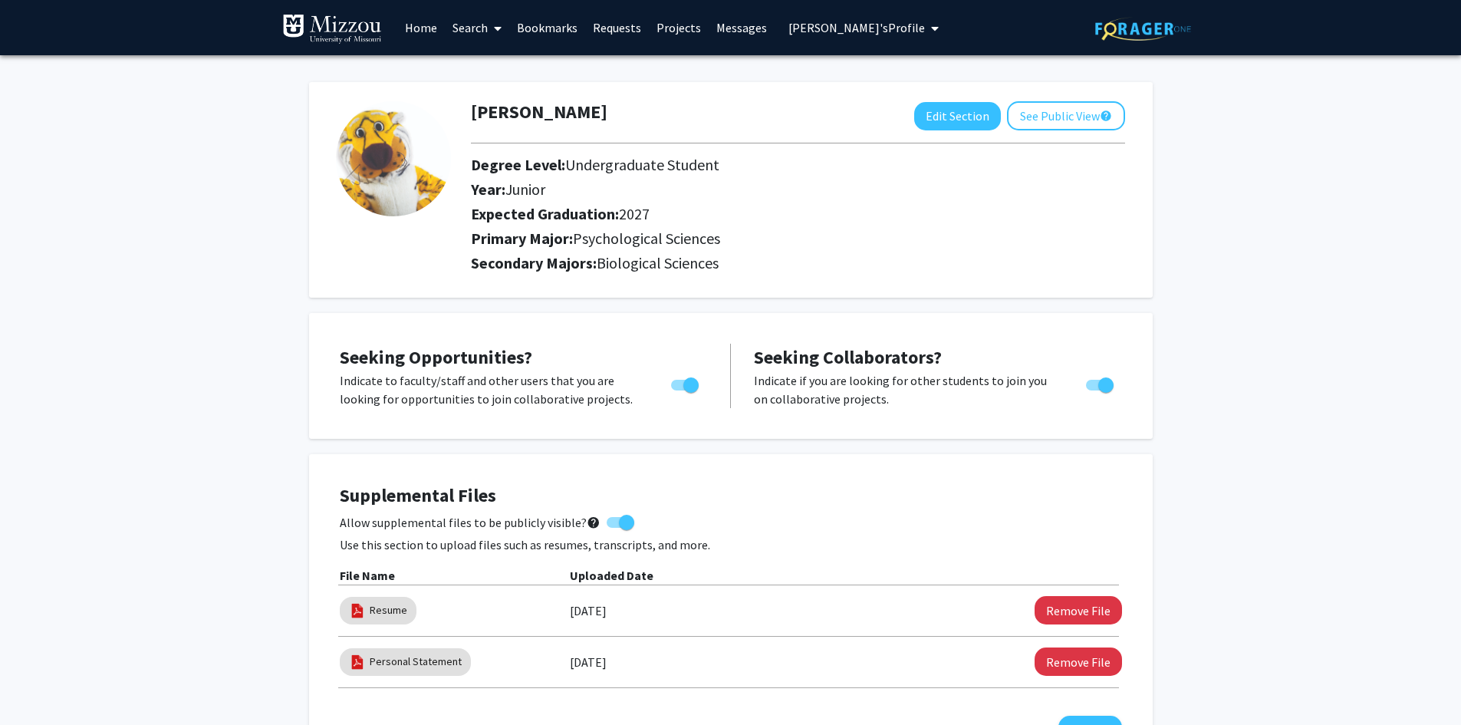 The width and height of the screenshot is (1461, 725). I want to click on b: Uploaded Date, so click(611, 575).